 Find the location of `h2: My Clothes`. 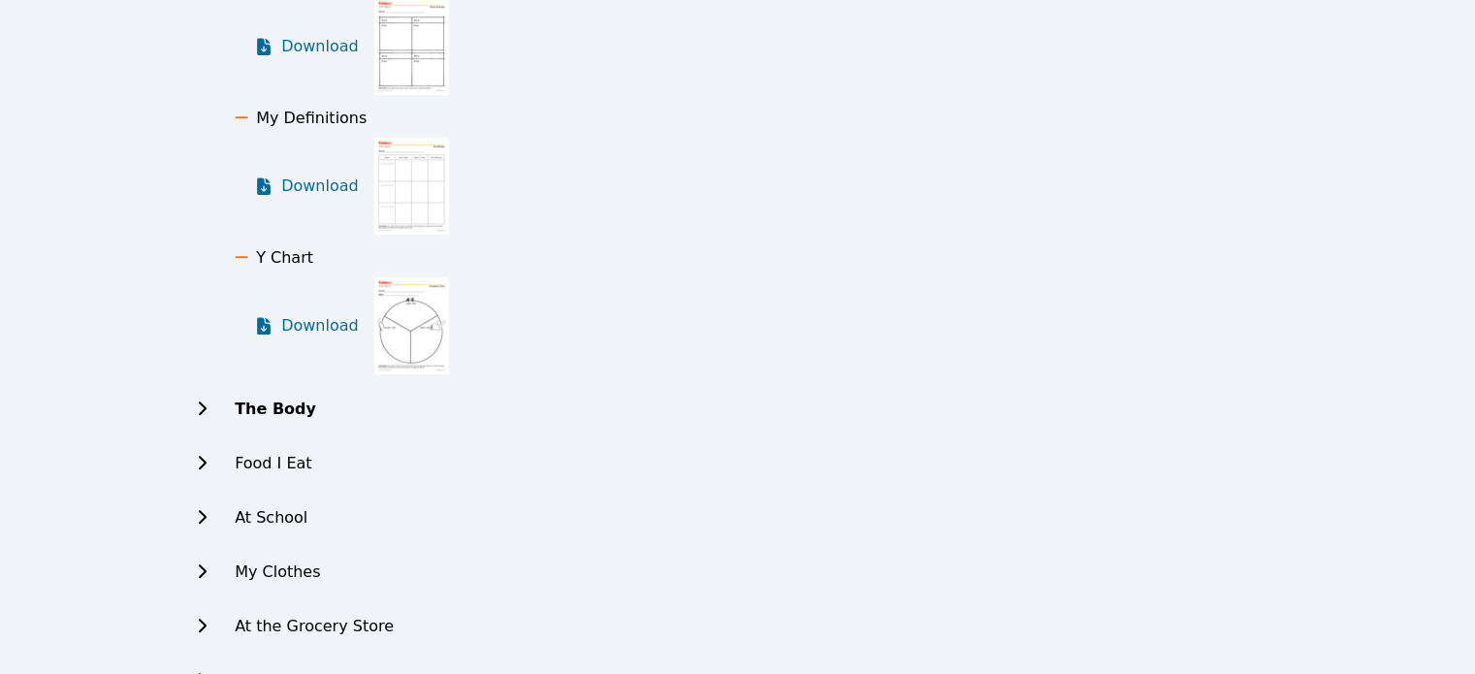

h2: My Clothes is located at coordinates (277, 572).